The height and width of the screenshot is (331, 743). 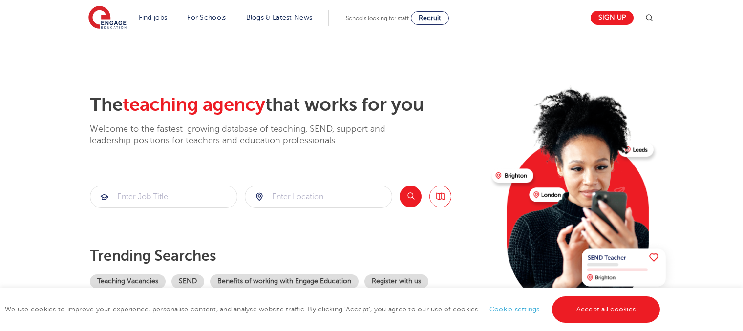 I want to click on a: Find jobs, so click(x=153, y=17).